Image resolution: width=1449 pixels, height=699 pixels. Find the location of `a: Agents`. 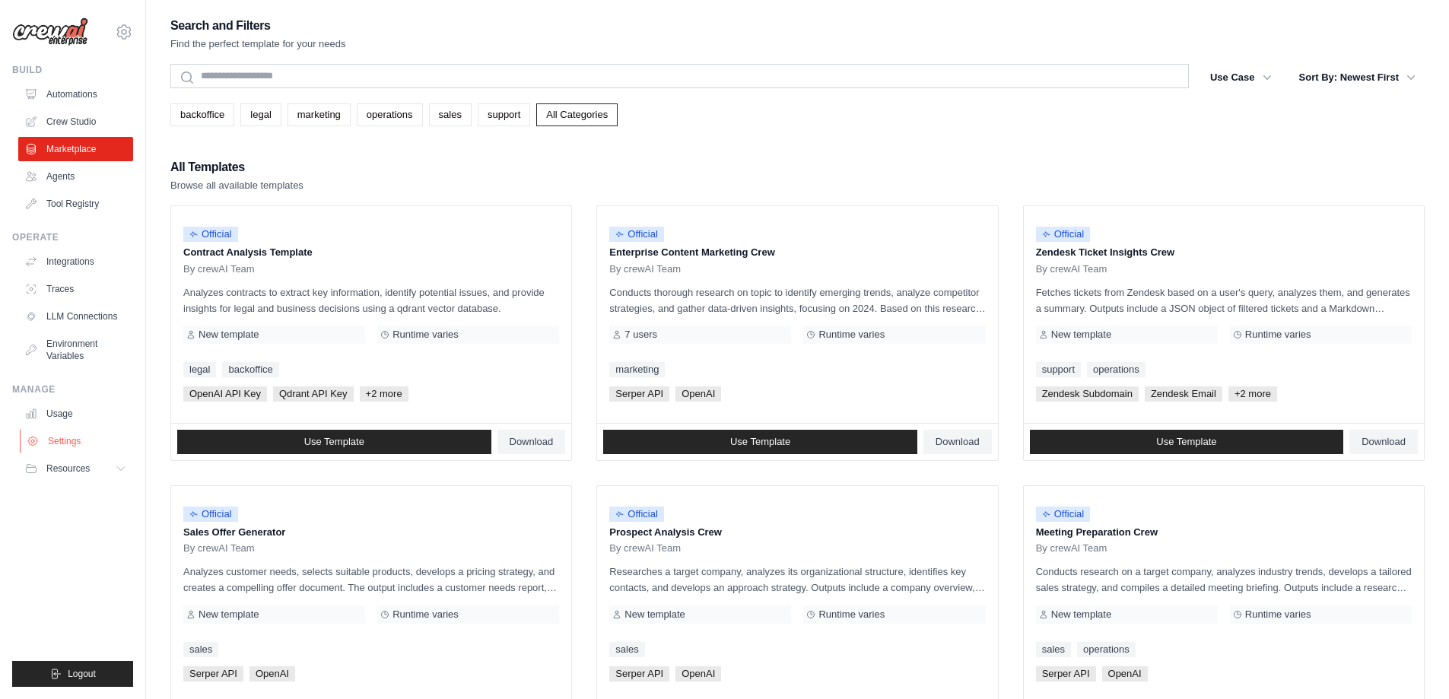

a: Agents is located at coordinates (75, 176).